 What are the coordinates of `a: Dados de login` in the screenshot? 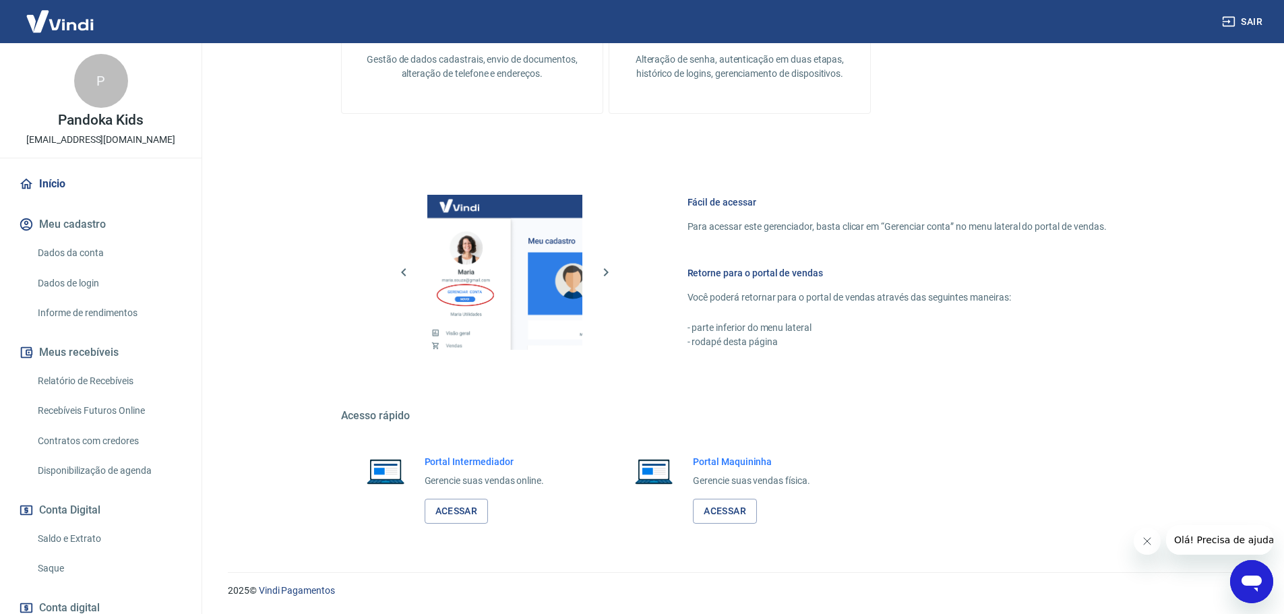 It's located at (109, 283).